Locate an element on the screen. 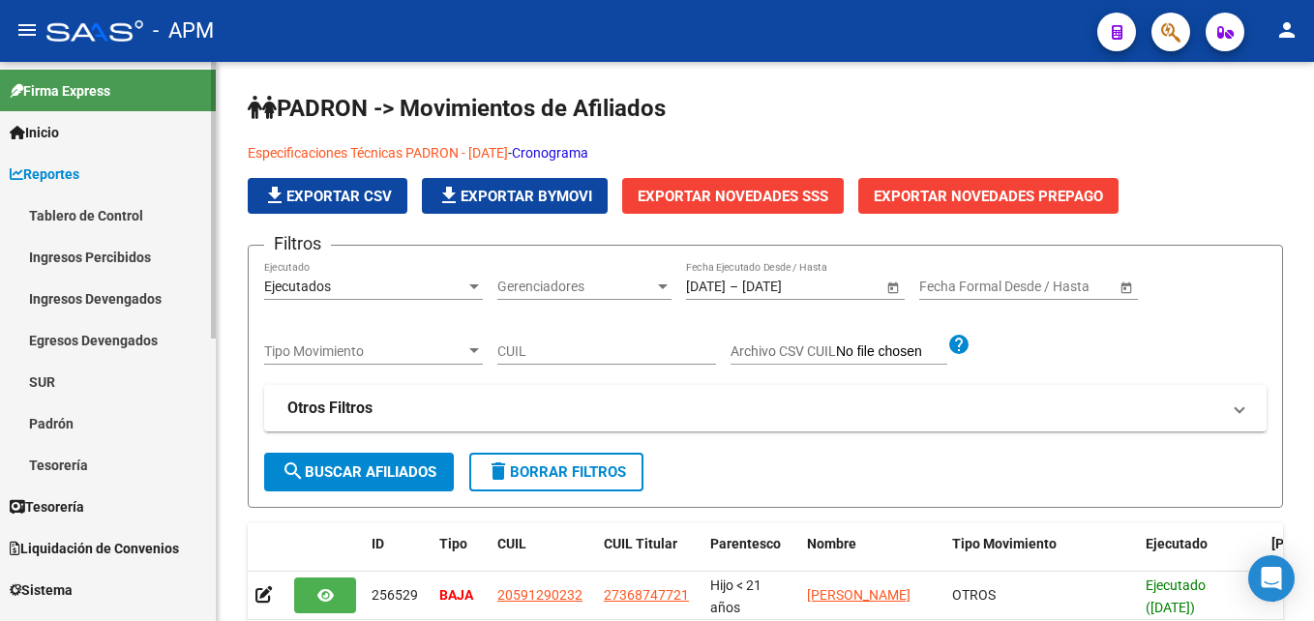 Image resolution: width=1314 pixels, height=621 pixels. strong: BAJA is located at coordinates (456, 595).